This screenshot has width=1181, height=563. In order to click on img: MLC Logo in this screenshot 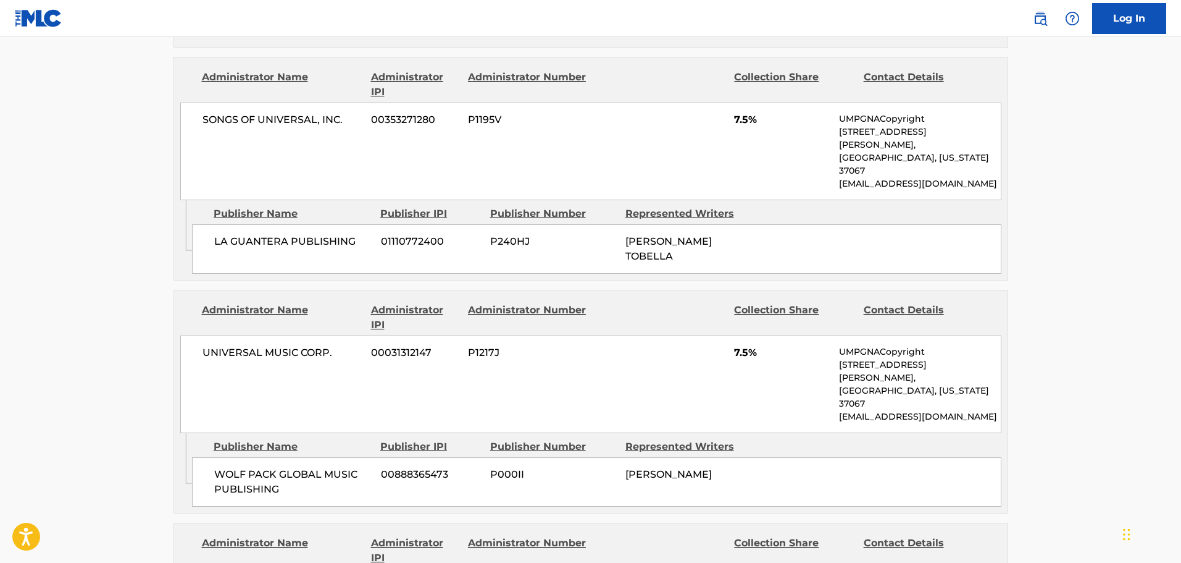, I will do `click(38, 18)`.